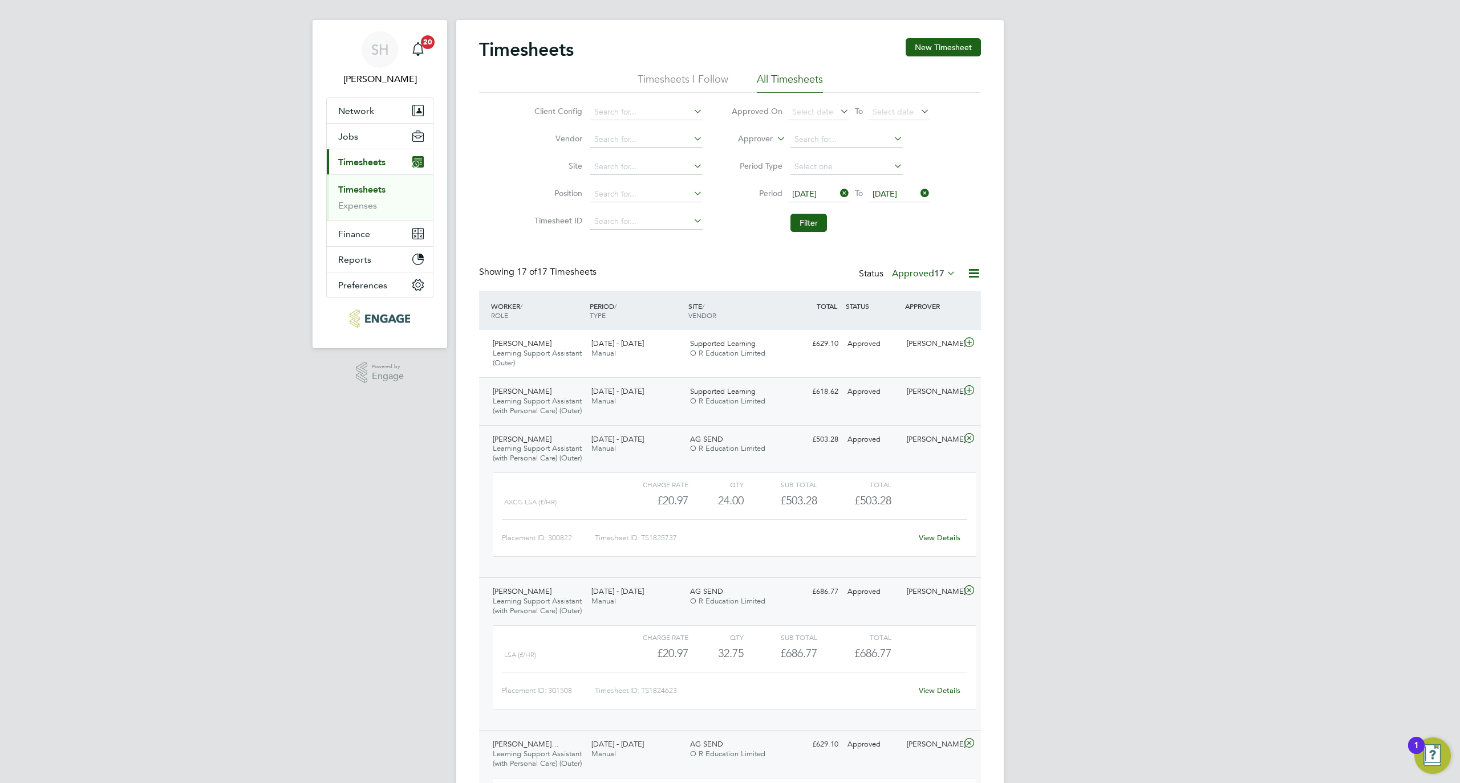  I want to click on nav: Main navigation, so click(380, 184).